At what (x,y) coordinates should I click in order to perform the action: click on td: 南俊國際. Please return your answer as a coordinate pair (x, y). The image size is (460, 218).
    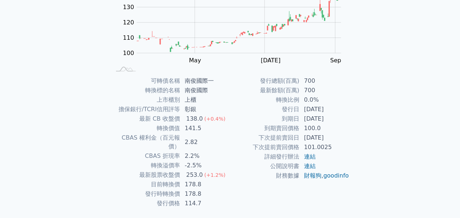
    Looking at the image, I should click on (205, 90).